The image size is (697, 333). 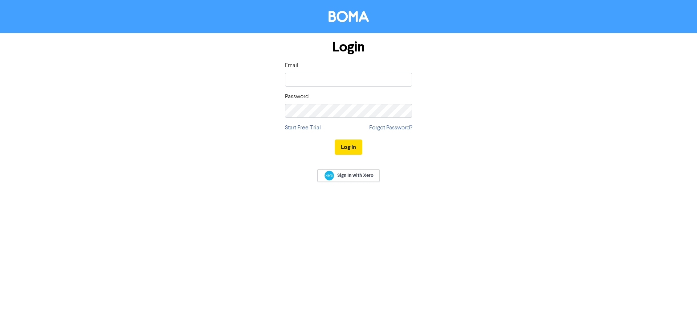 What do you see at coordinates (296, 97) in the screenshot?
I see `label: Password` at bounding box center [296, 97].